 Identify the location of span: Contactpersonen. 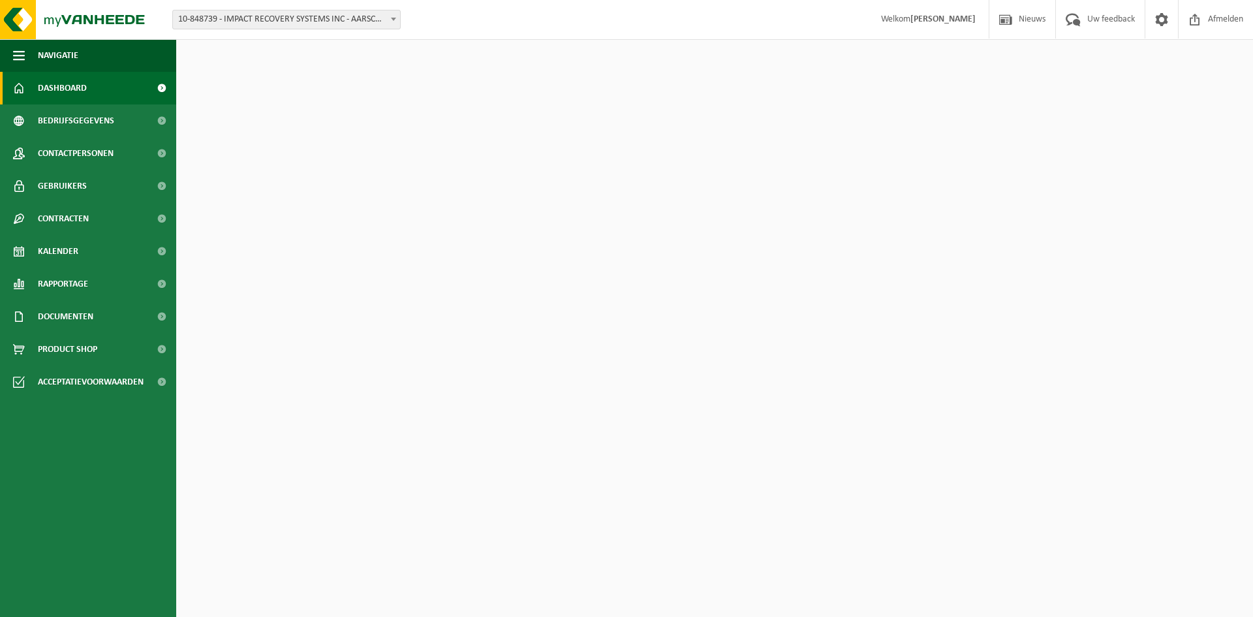
(76, 153).